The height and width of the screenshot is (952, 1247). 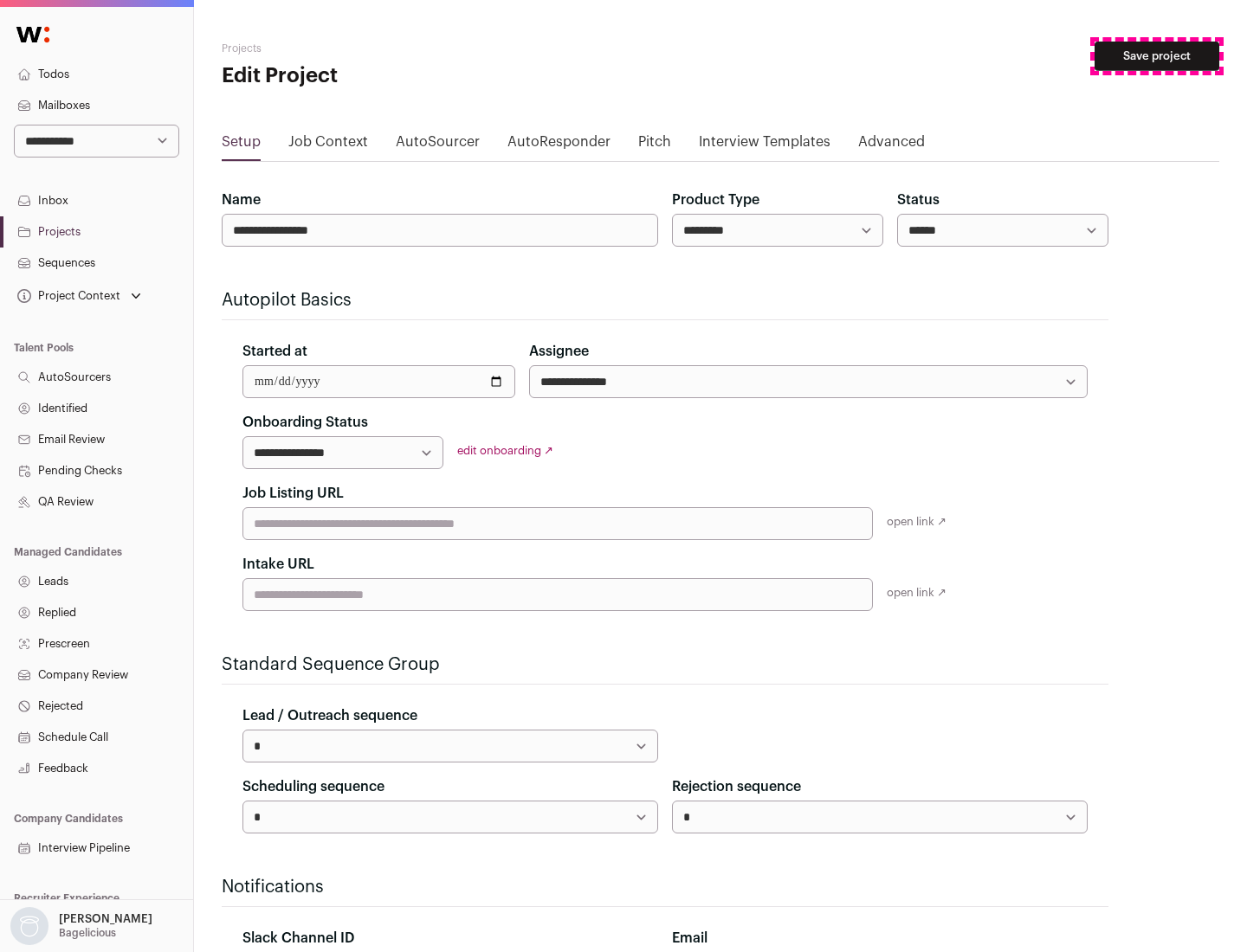 What do you see at coordinates (559, 146) in the screenshot?
I see `a: AutoResponder` at bounding box center [559, 146].